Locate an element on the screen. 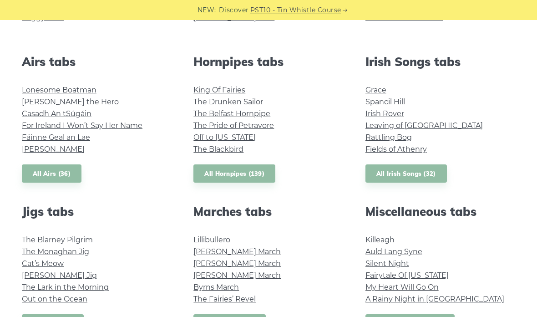  a: Rattling Bog is located at coordinates (388, 137).